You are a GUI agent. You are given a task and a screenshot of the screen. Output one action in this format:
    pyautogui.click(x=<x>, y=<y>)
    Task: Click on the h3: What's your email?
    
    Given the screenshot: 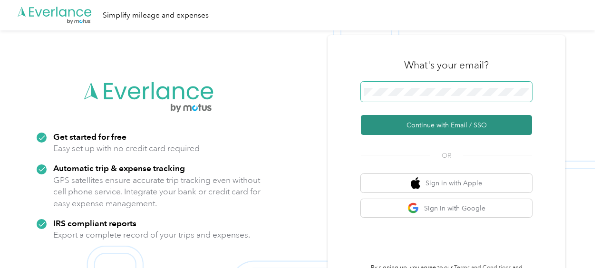 What is the action you would take?
    pyautogui.click(x=447, y=65)
    